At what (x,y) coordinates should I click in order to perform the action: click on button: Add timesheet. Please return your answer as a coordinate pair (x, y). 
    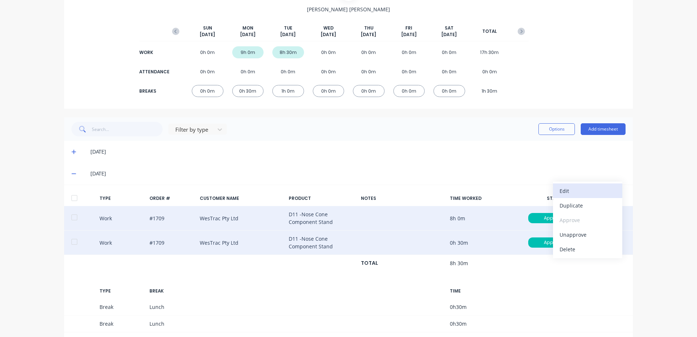
    Looking at the image, I should click on (603, 129).